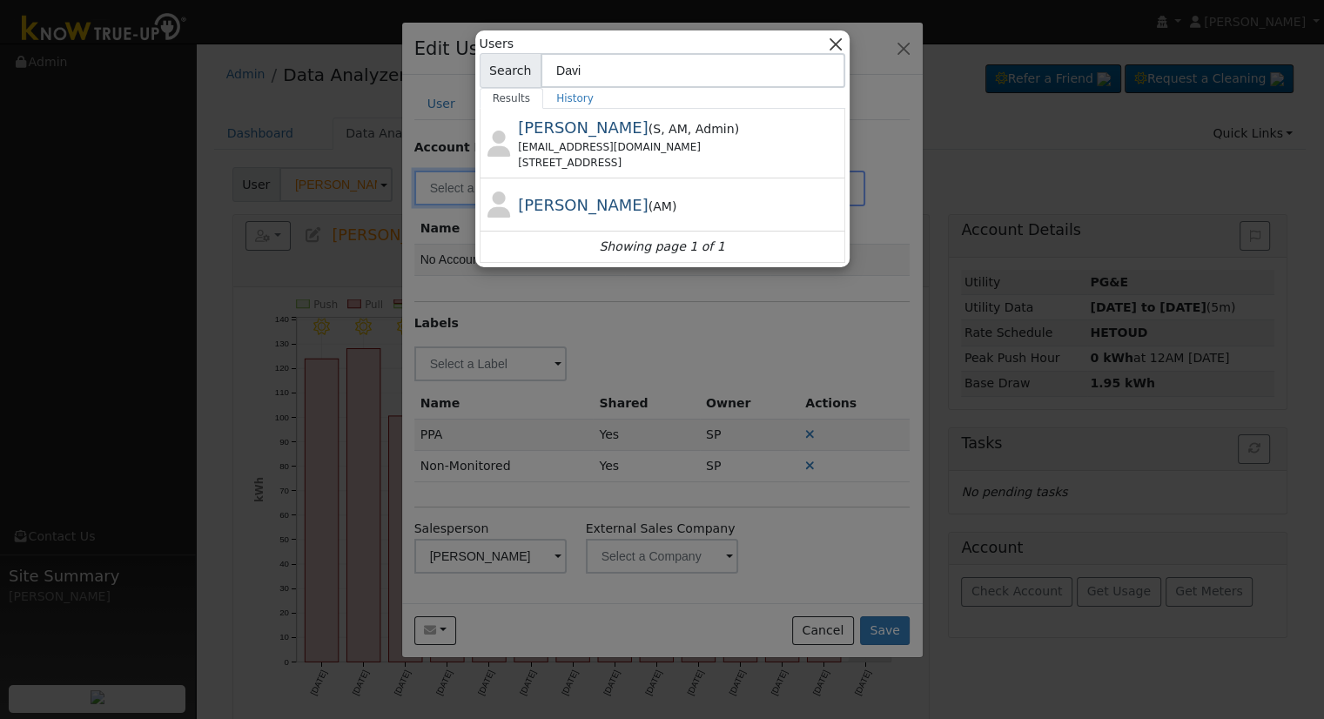  What do you see at coordinates (510, 70) in the screenshot?
I see `span: Search` at bounding box center [510, 70].